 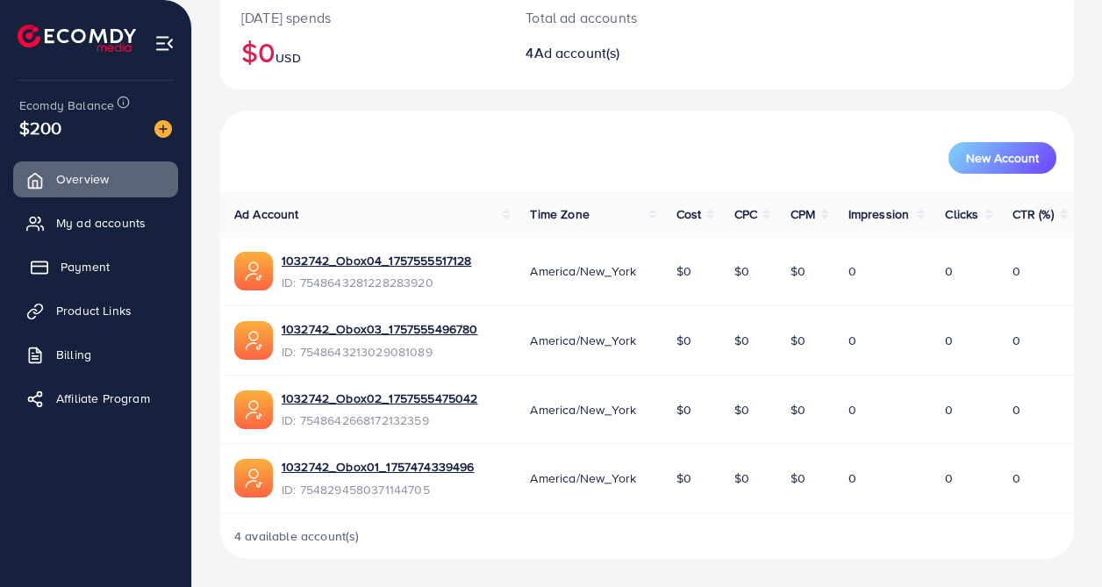 What do you see at coordinates (96, 311) in the screenshot?
I see `a: Product Links` at bounding box center [96, 311].